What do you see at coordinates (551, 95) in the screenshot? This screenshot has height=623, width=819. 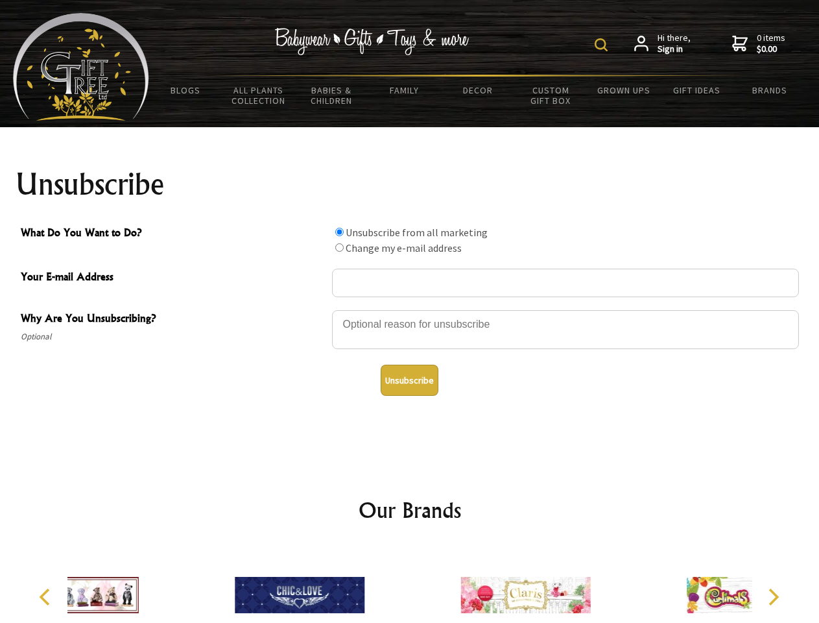 I see `a: Custom Gift Box` at bounding box center [551, 95].